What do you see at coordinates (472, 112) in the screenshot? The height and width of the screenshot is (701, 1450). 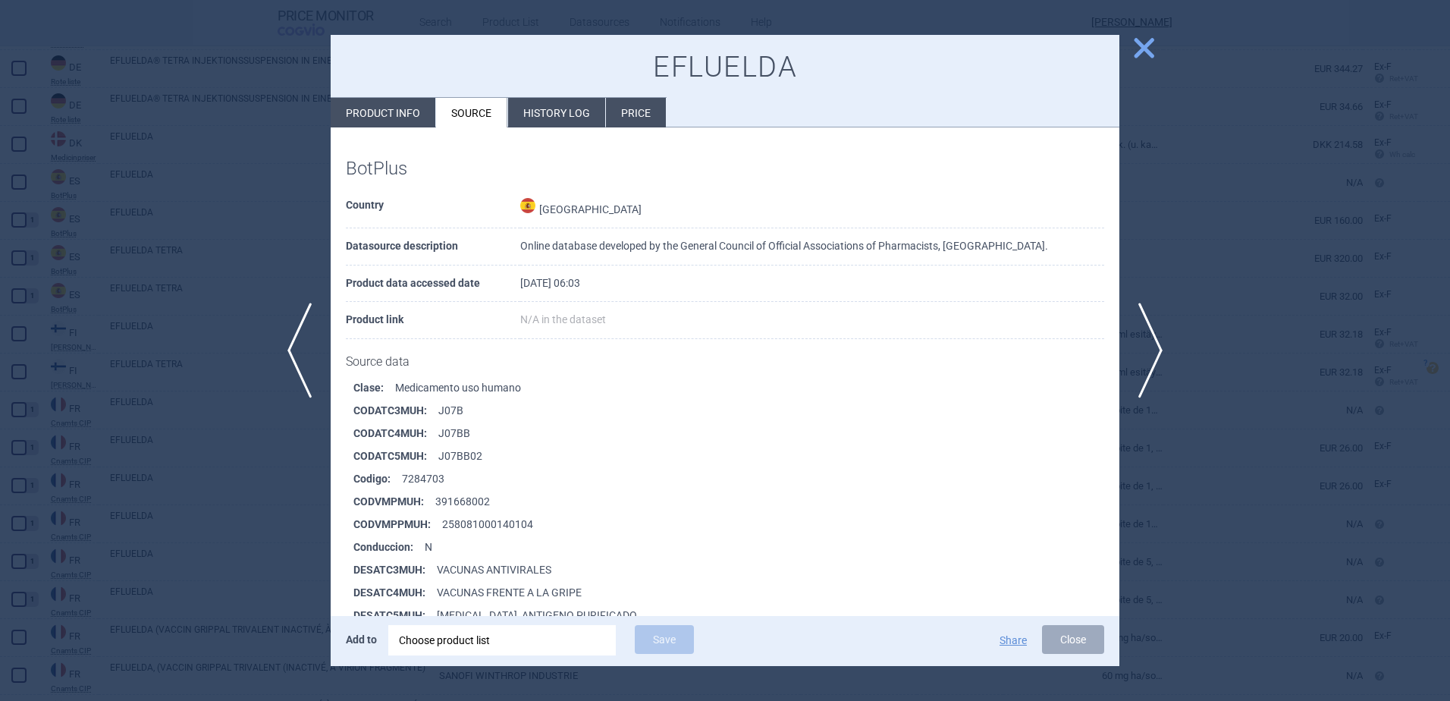 I see `li: Source` at bounding box center [472, 112].